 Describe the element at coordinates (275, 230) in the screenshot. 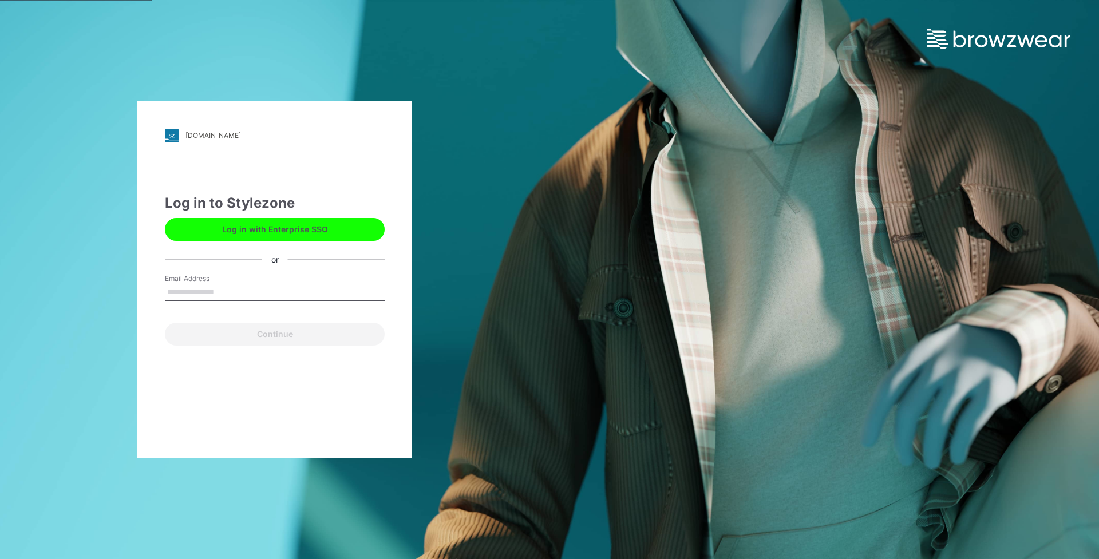

I see `button: Log in with Enterprise SSO` at that location.